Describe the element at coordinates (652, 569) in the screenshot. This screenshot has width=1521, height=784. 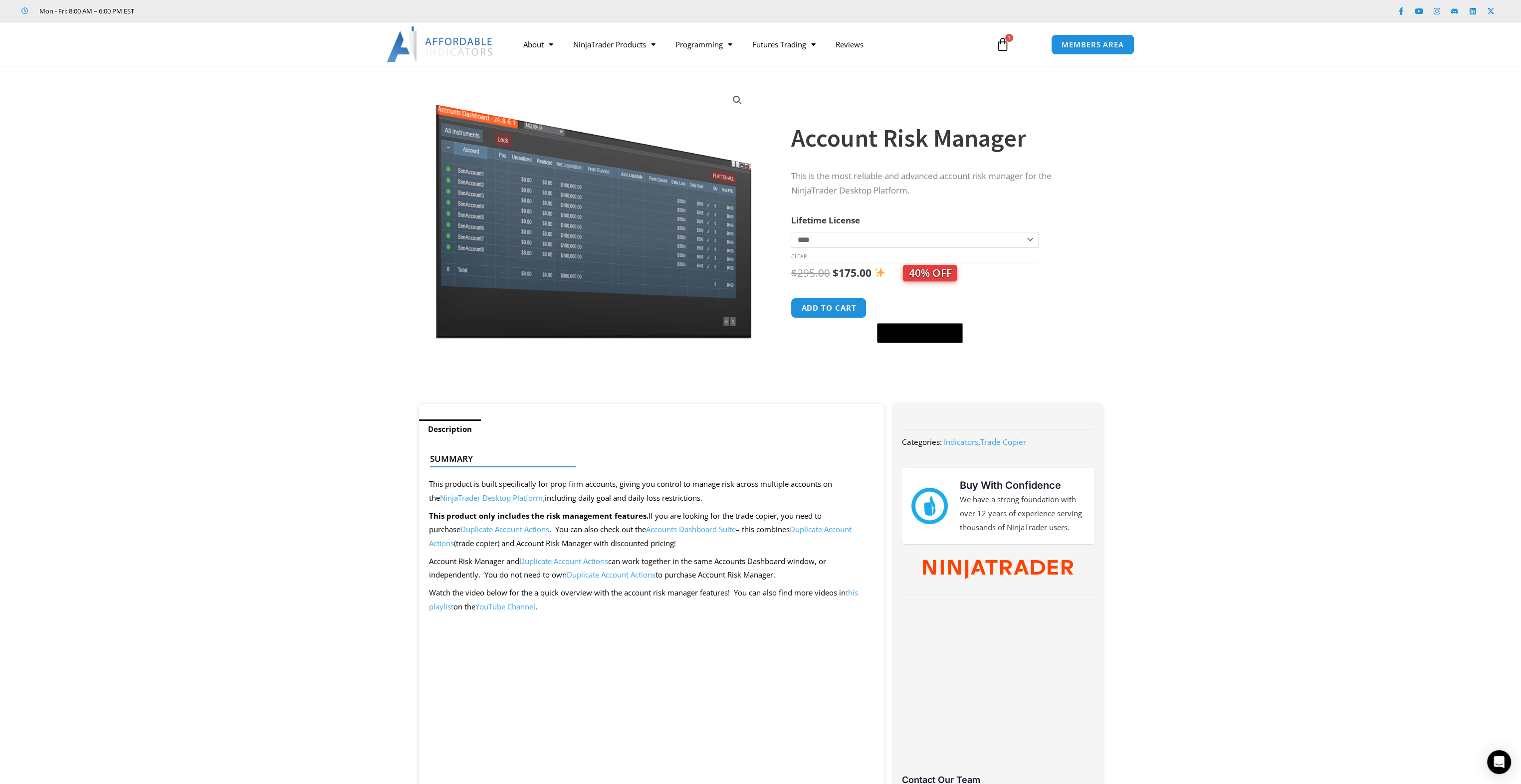
I see `p: Account Risk Manager and can work together in the same Accounts Dashboard window, or independentl...` at that location.